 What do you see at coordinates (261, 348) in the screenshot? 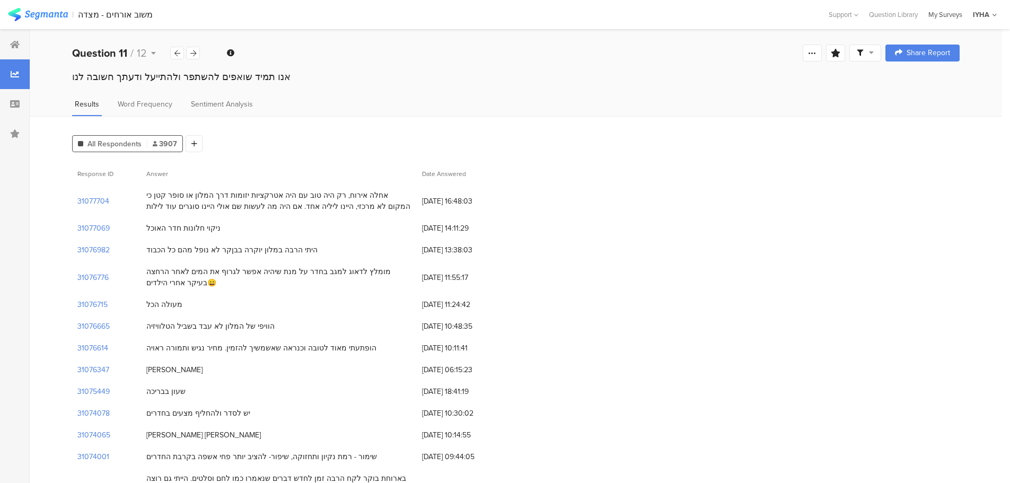
I see `div: הופתעתי מאוד לטובה וכנראה שאשמשיך להזמין. מחיר נגיש ותמורה ראויה` at bounding box center [261, 348].